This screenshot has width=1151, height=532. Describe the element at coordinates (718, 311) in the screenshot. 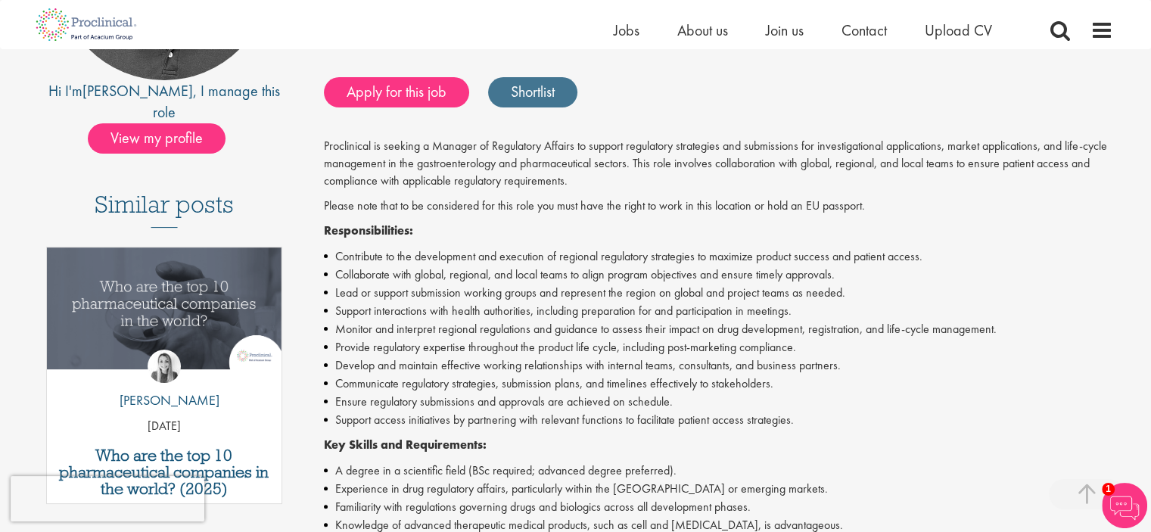

I see `li: Support interactions with health authorities, including preparation for and participation in meet...` at that location.